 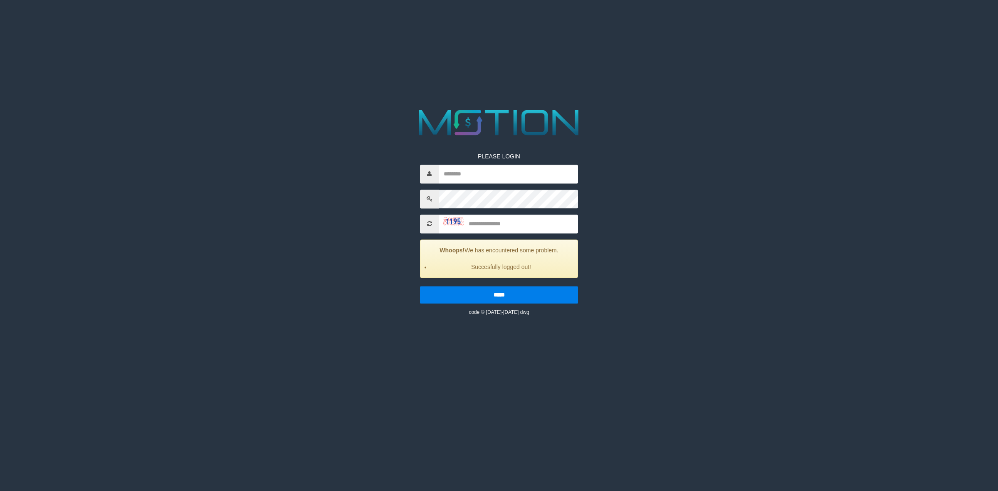 I want to click on p: PLEASE LOGIN, so click(x=499, y=156).